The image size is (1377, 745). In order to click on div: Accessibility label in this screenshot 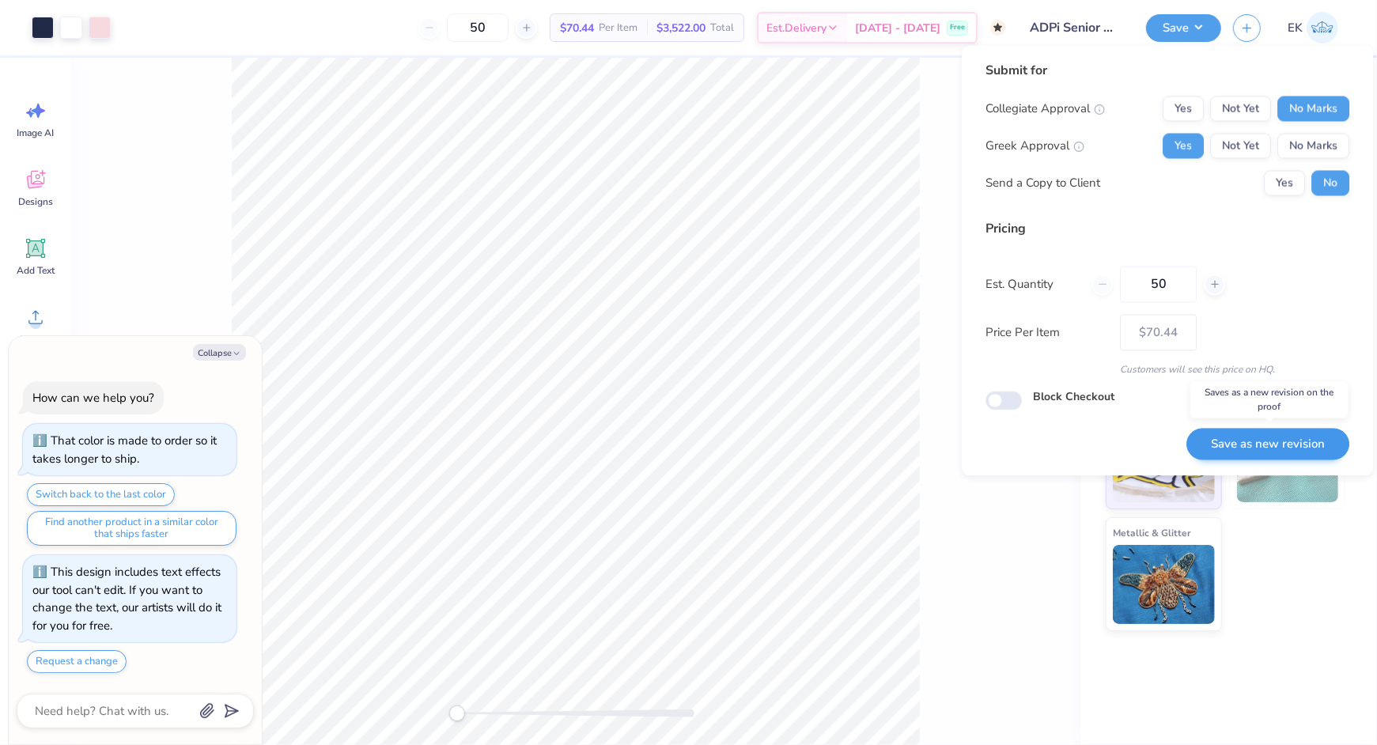, I will do `click(457, 713)`.